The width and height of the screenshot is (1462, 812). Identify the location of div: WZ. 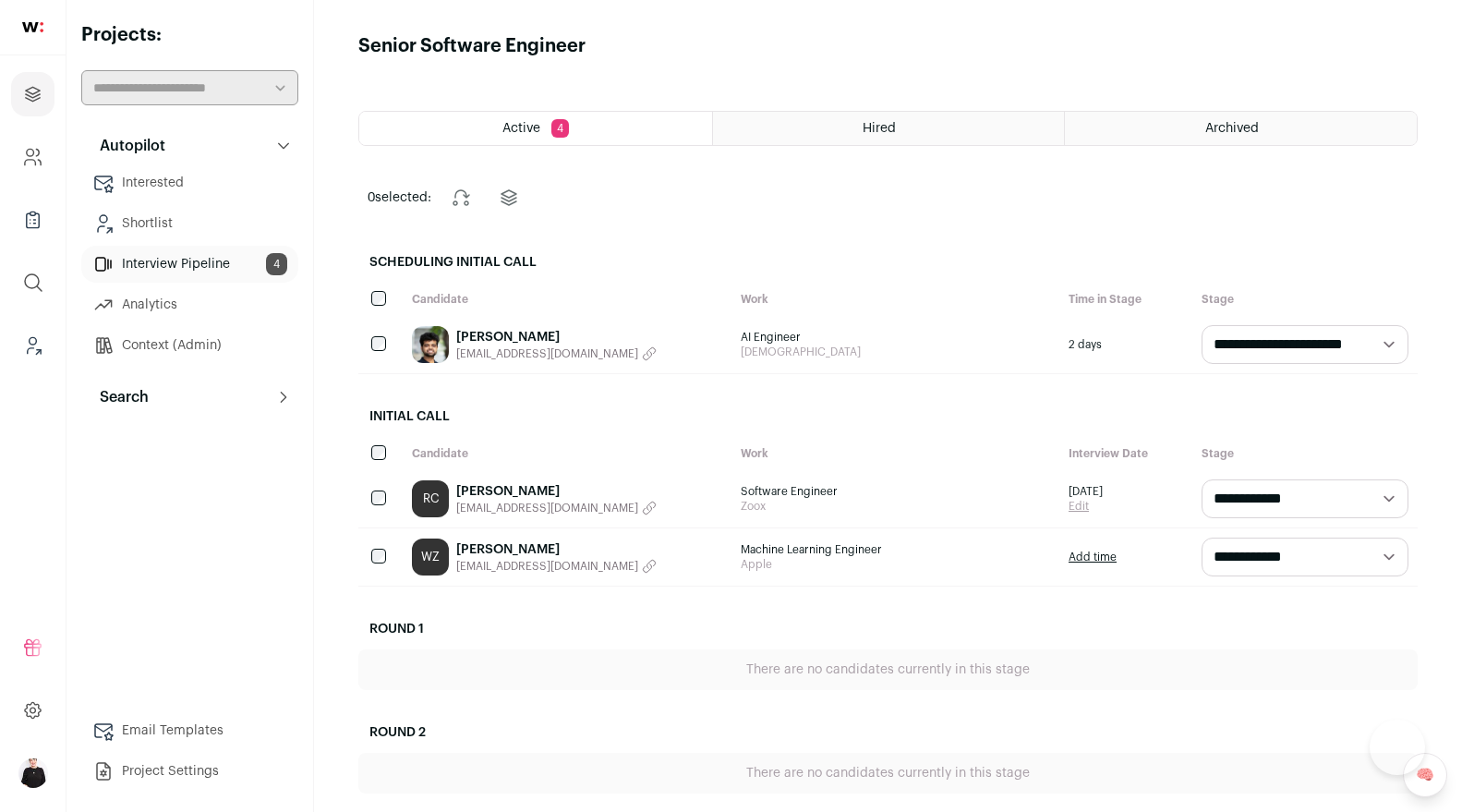
(430, 557).